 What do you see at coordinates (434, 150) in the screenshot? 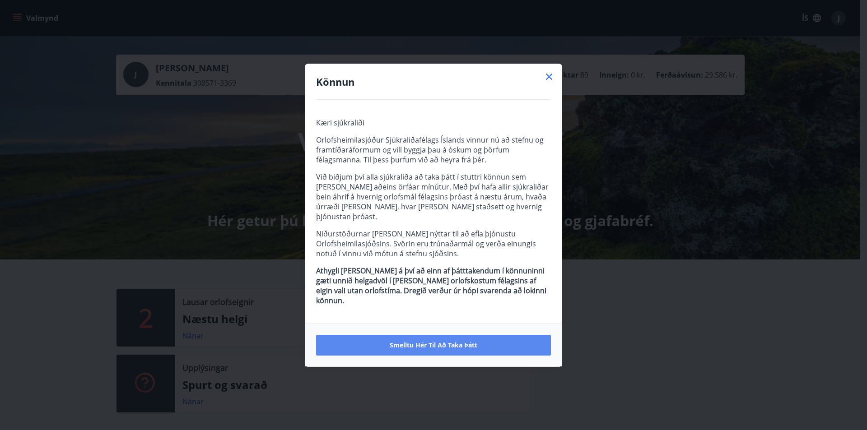
I see `p: Orlofsheimilasjóður Sjúkraliðafélags Íslands vinnur nú að stefnu og framtíðaráformum og vill bygg...` at bounding box center [434, 150].